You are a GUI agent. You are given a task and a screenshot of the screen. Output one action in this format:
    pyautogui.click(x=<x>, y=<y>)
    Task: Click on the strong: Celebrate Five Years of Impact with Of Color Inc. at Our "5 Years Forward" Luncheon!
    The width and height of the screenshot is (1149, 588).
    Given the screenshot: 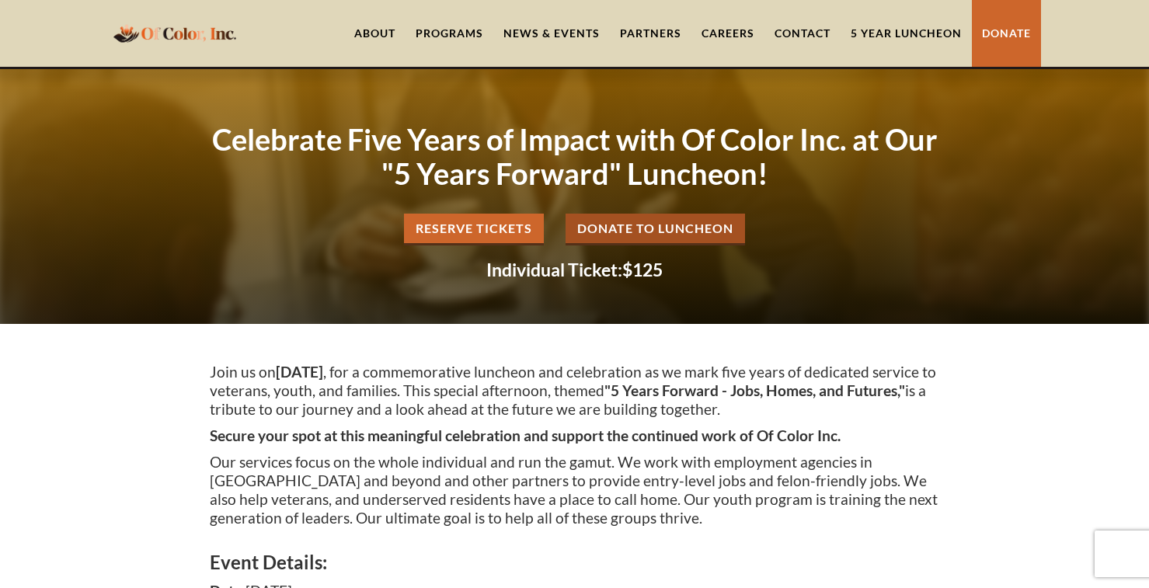 What is the action you would take?
    pyautogui.click(x=575, y=156)
    